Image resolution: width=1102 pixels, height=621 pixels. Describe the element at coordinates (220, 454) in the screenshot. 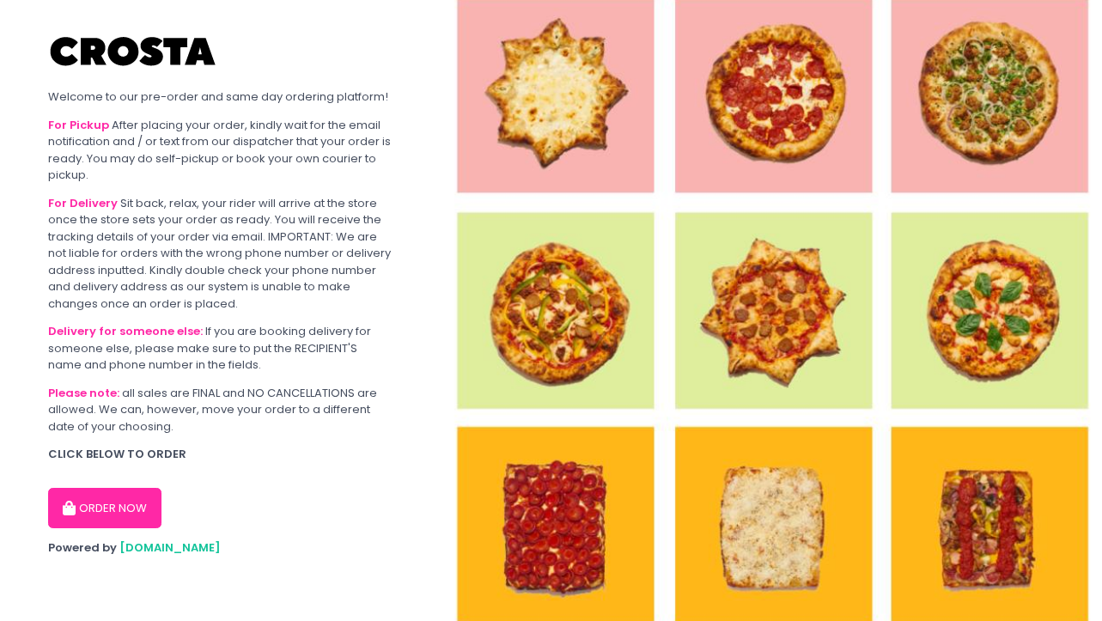

I see `div: CLICK BELOW TO ORDER` at that location.